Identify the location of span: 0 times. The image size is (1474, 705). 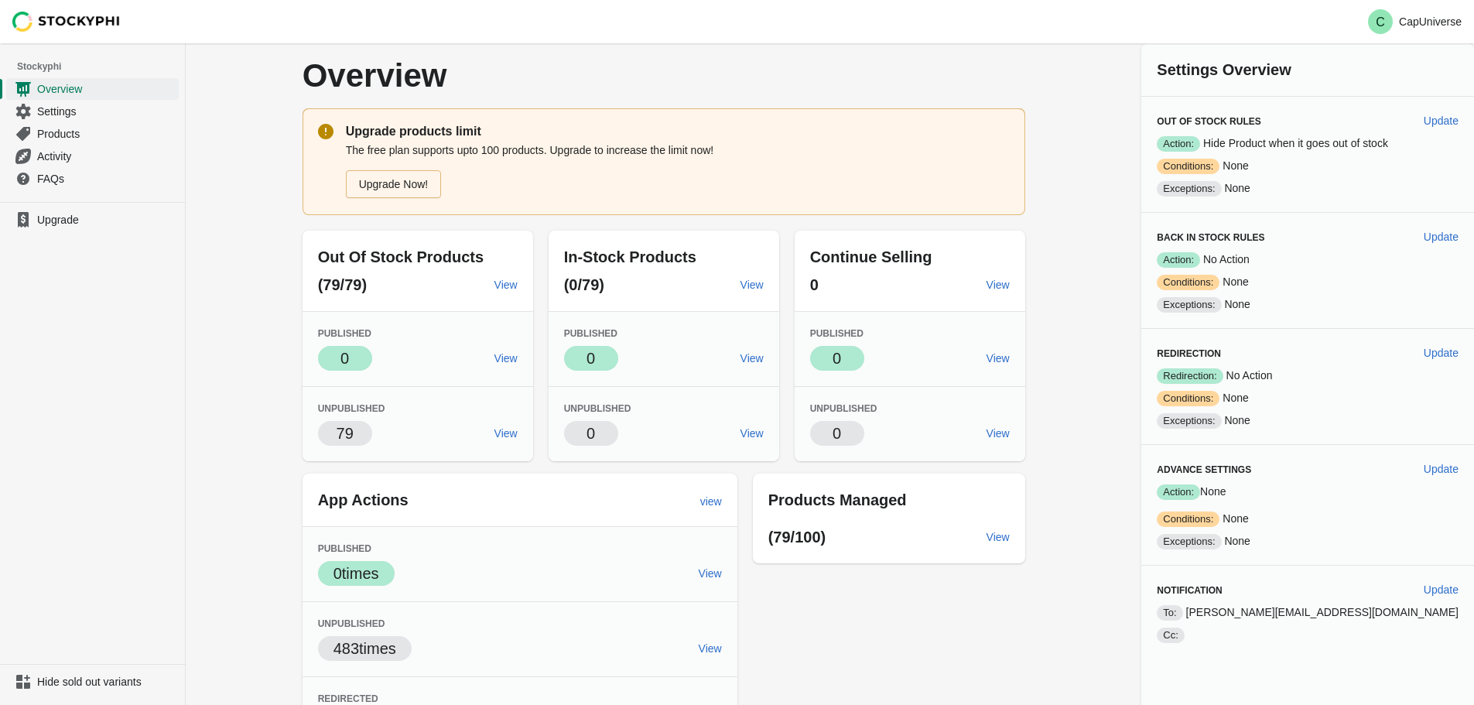
(356, 573).